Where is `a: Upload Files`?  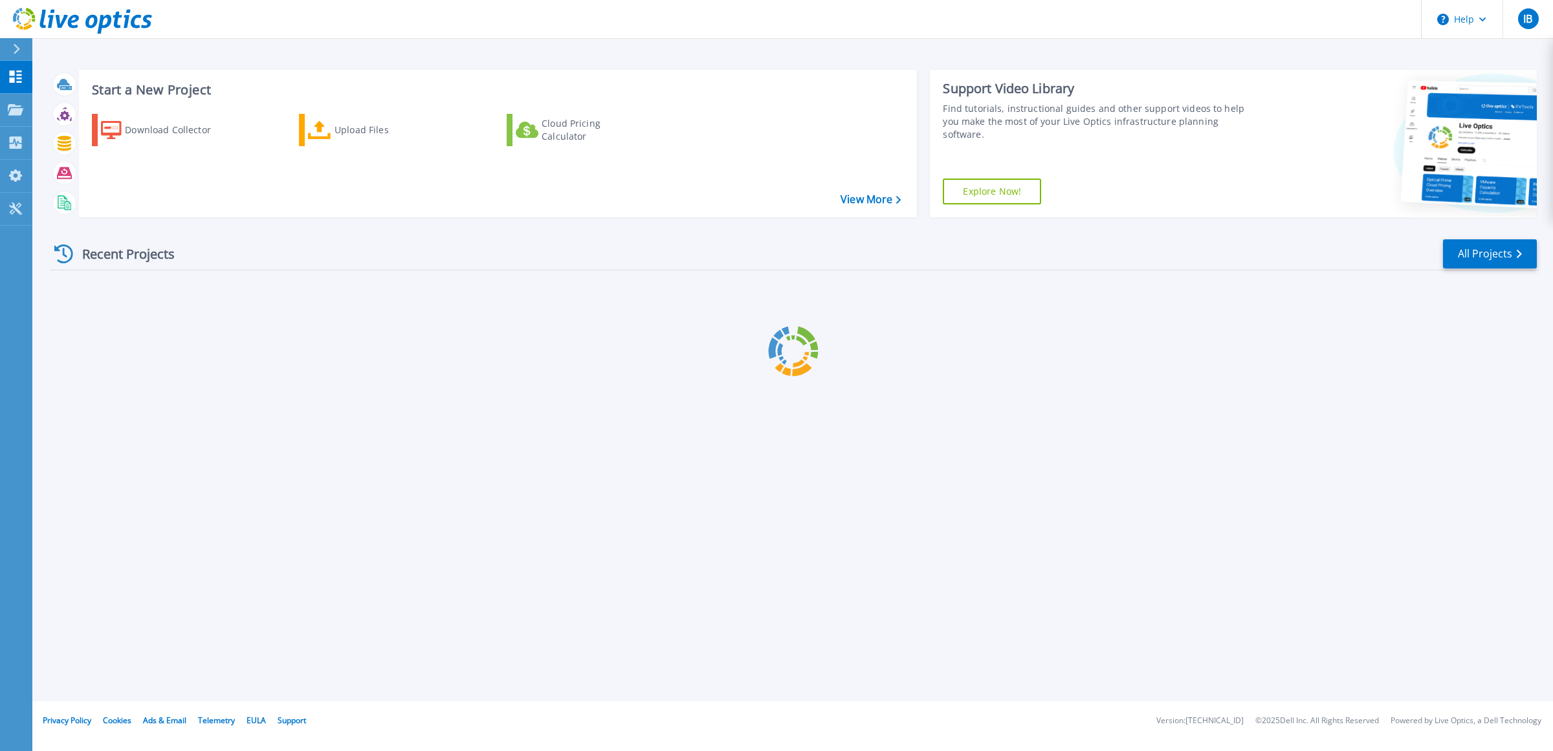
a: Upload Files is located at coordinates (371, 130).